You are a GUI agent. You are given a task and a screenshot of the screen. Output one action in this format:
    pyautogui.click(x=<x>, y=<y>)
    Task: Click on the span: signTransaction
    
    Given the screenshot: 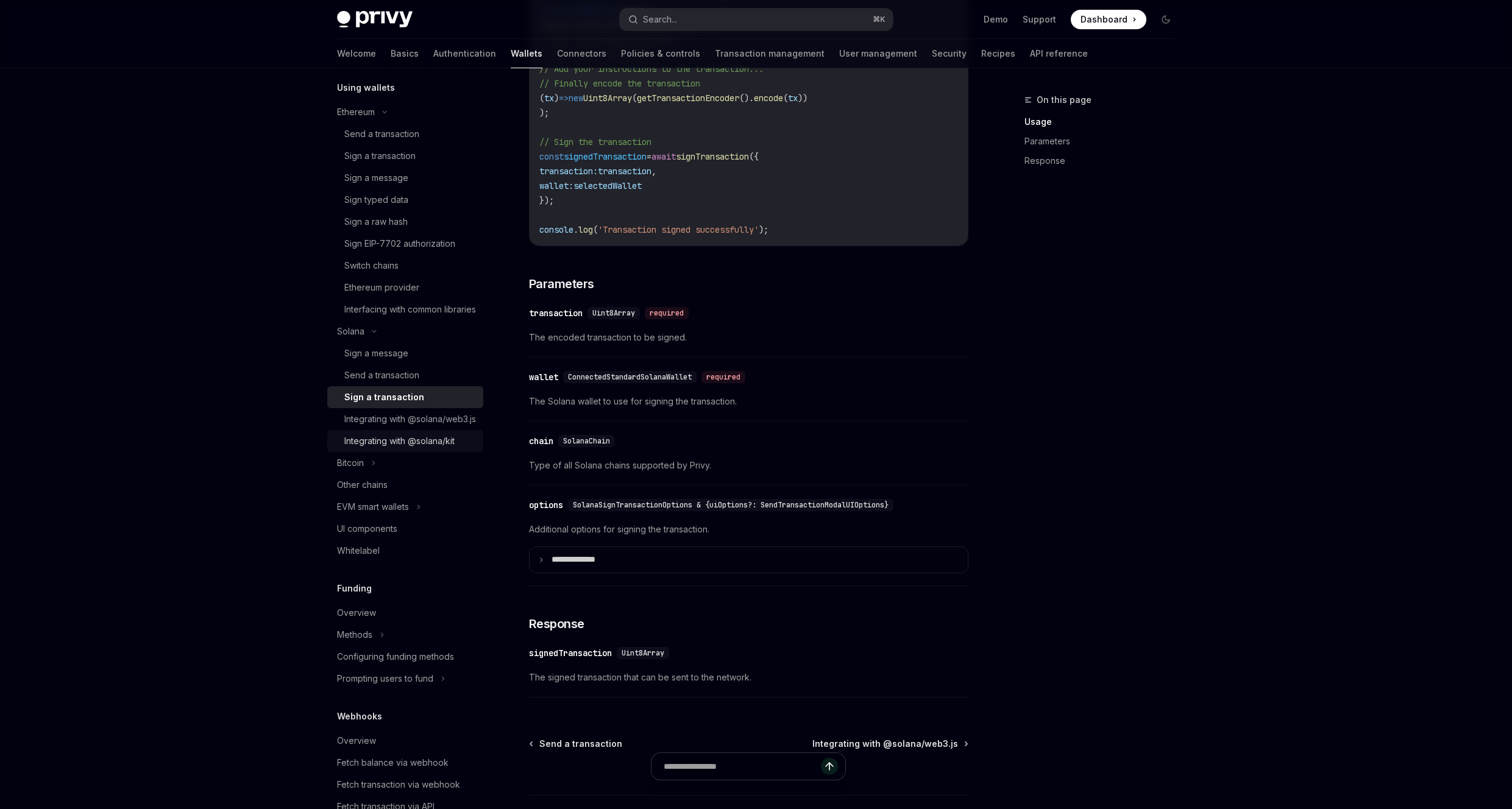 What is the action you would take?
    pyautogui.click(x=712, y=157)
    